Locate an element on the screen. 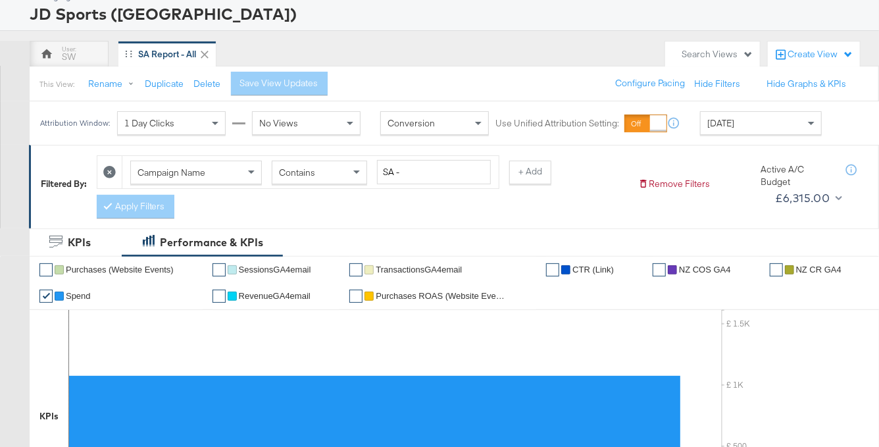 The width and height of the screenshot is (879, 447). div: £6,315.00 is located at coordinates (802, 198).